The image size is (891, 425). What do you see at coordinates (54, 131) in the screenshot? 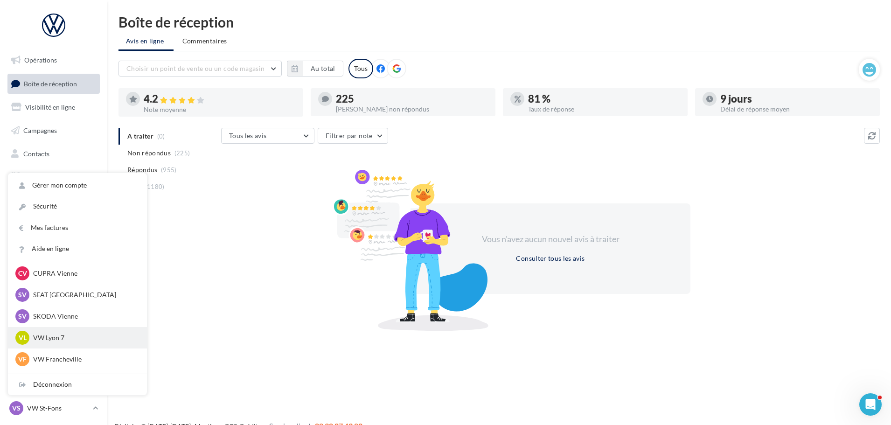
I see `a: Campagnes` at bounding box center [54, 131].